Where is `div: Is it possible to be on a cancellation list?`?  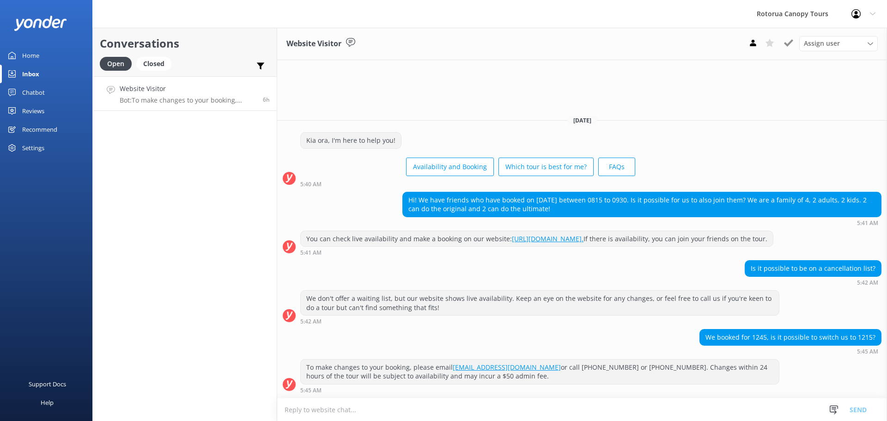
div: Is it possible to be on a cancellation list? is located at coordinates (813, 268).